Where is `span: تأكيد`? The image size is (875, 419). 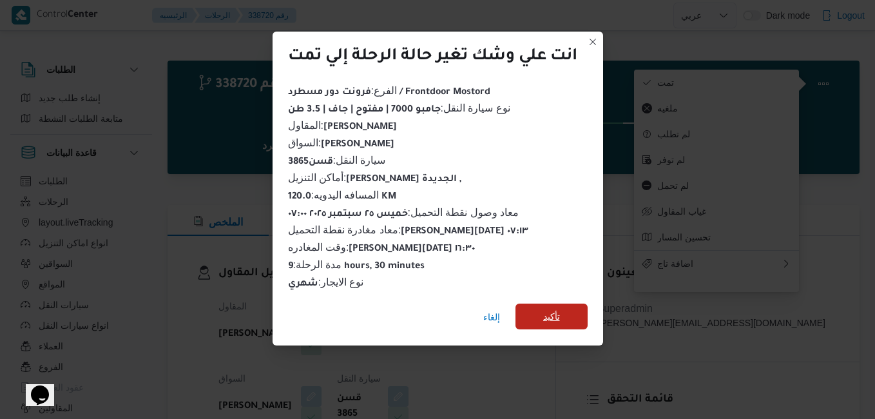
span: تأكيد is located at coordinates (551, 316).